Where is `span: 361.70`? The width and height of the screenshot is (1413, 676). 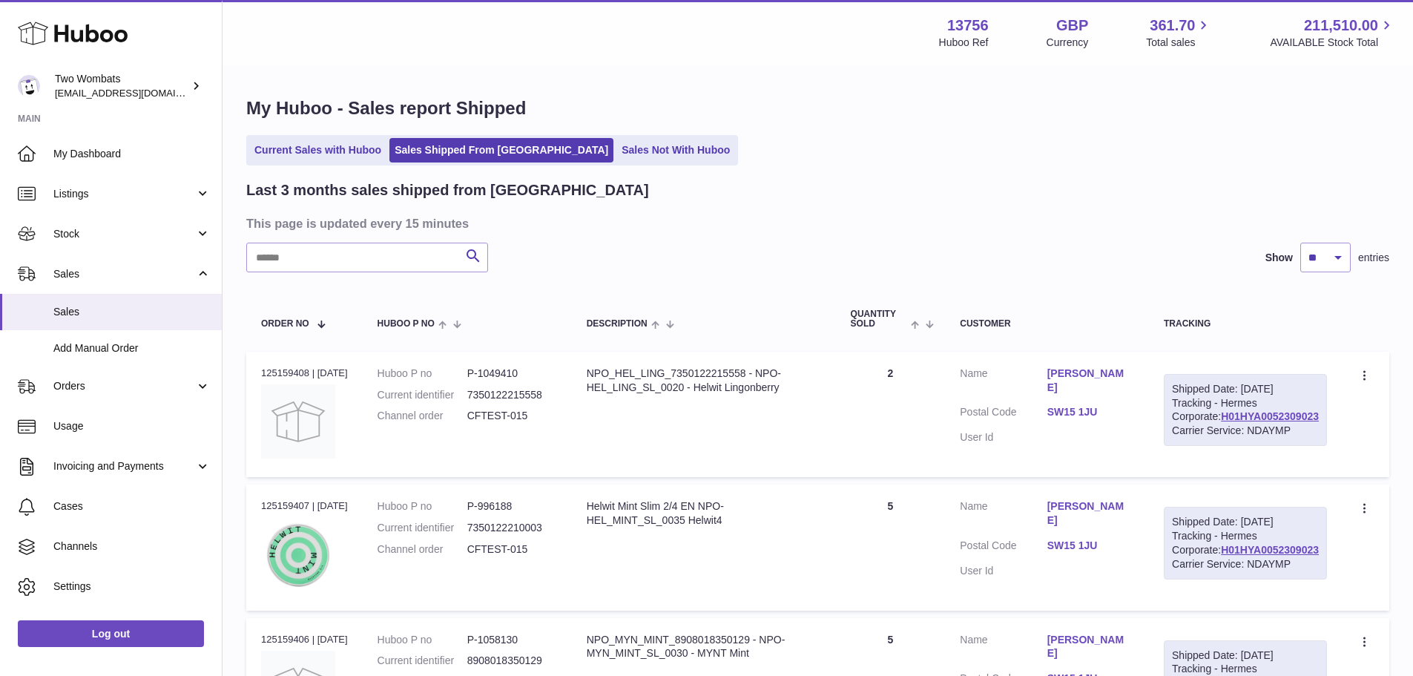
span: 361.70 is located at coordinates (1172, 25).